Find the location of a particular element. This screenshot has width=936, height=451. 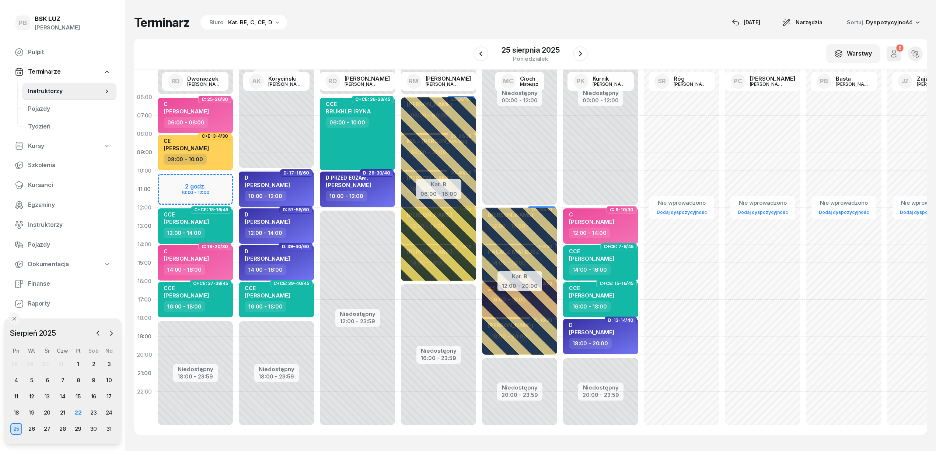

div: 24 is located at coordinates (109, 413).